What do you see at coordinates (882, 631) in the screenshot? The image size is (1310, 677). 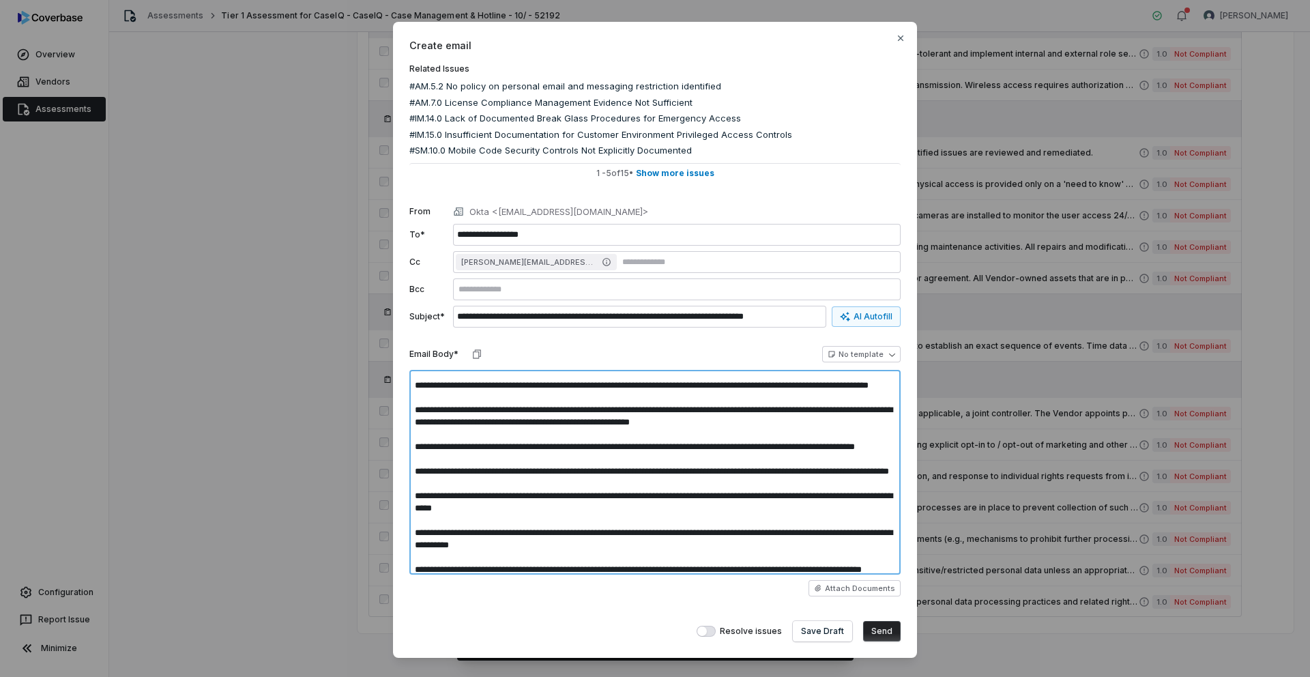 I see `button: Send` at bounding box center [882, 631].